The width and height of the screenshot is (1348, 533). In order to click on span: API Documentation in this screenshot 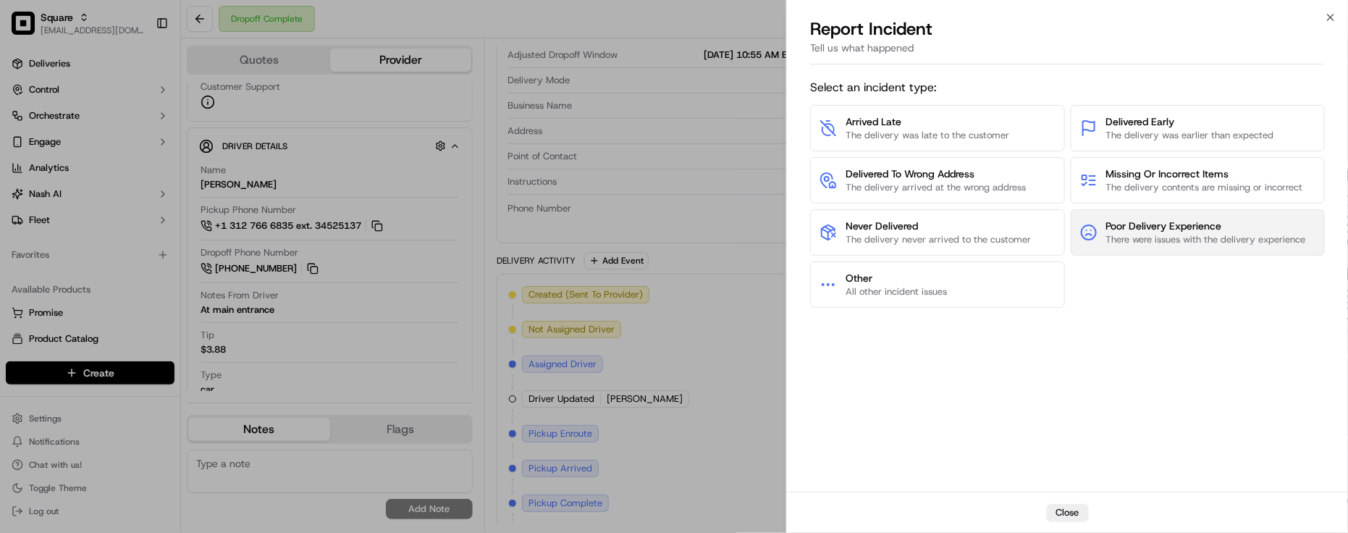, I will do `click(185, 217)`.